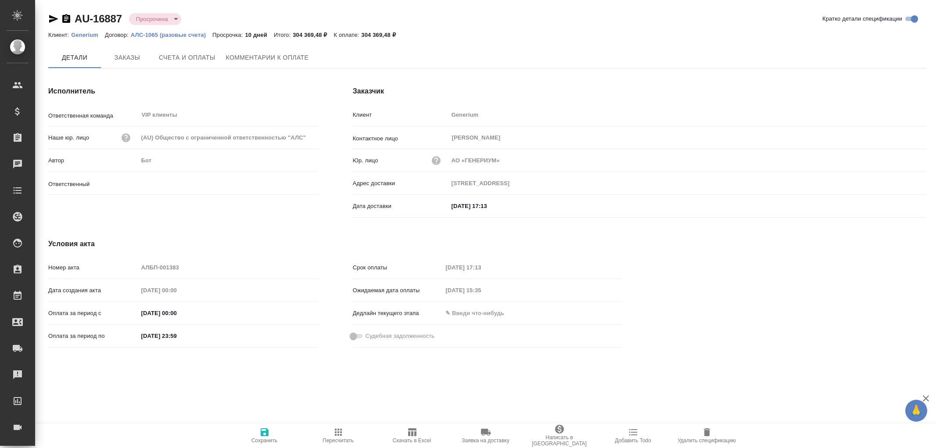 This screenshot has width=936, height=448. I want to click on p: Generium, so click(88, 35).